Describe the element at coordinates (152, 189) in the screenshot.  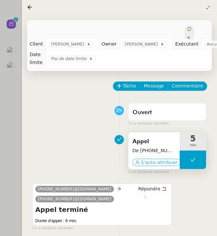
I see `button: Répondre` at that location.